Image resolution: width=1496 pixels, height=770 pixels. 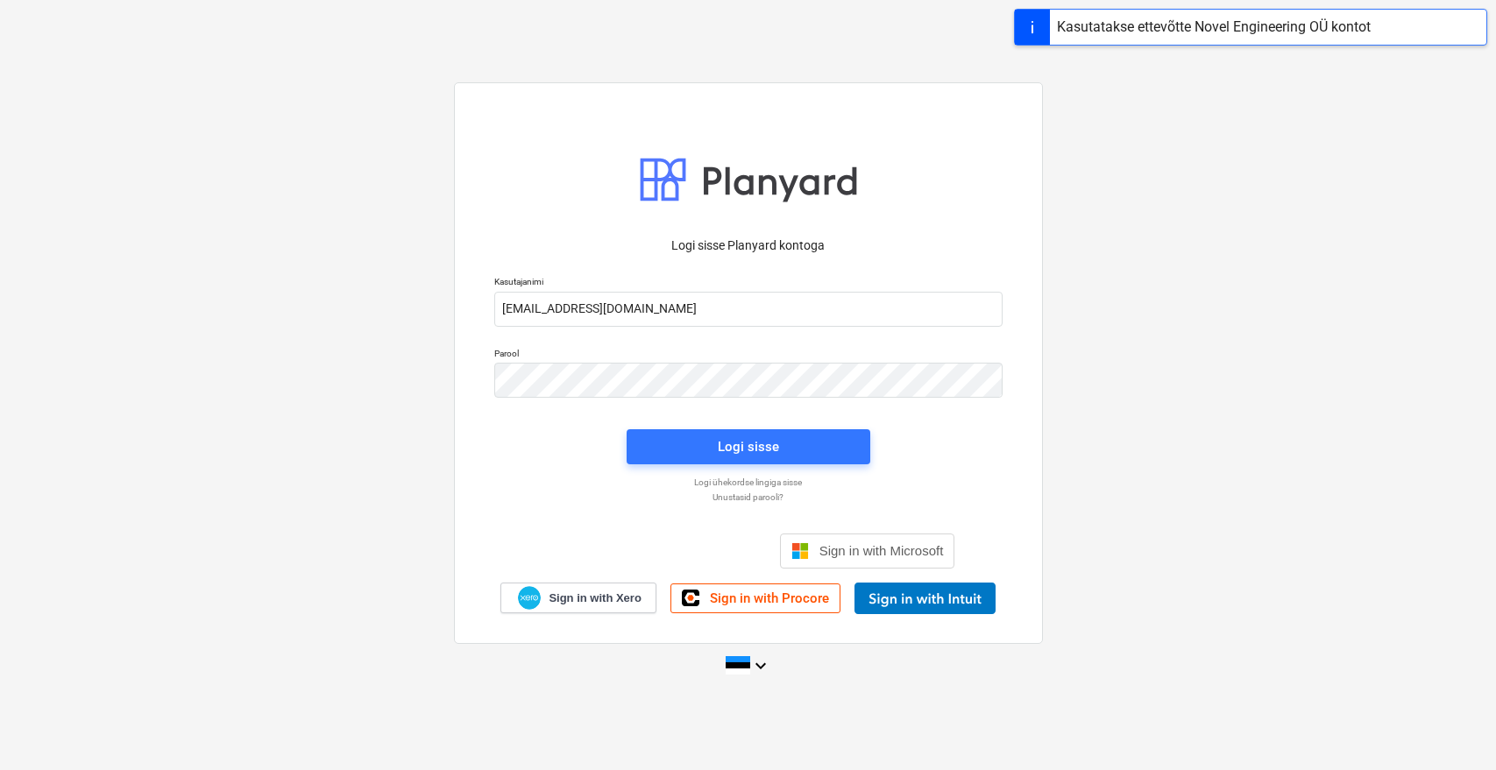 I want to click on p: Kasutajanimi, so click(x=748, y=283).